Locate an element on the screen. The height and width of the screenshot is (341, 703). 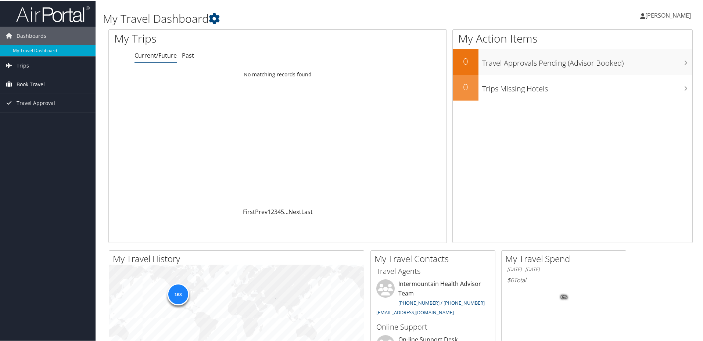
a: 0Travel Approvals Pending (Advisor Booked) is located at coordinates (573, 61).